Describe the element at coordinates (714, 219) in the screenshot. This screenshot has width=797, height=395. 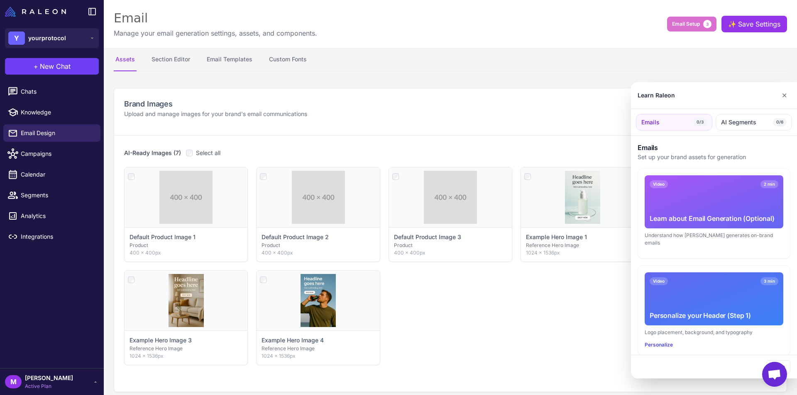
I see `div: Learn about Email Generation (Optional)` at that location.